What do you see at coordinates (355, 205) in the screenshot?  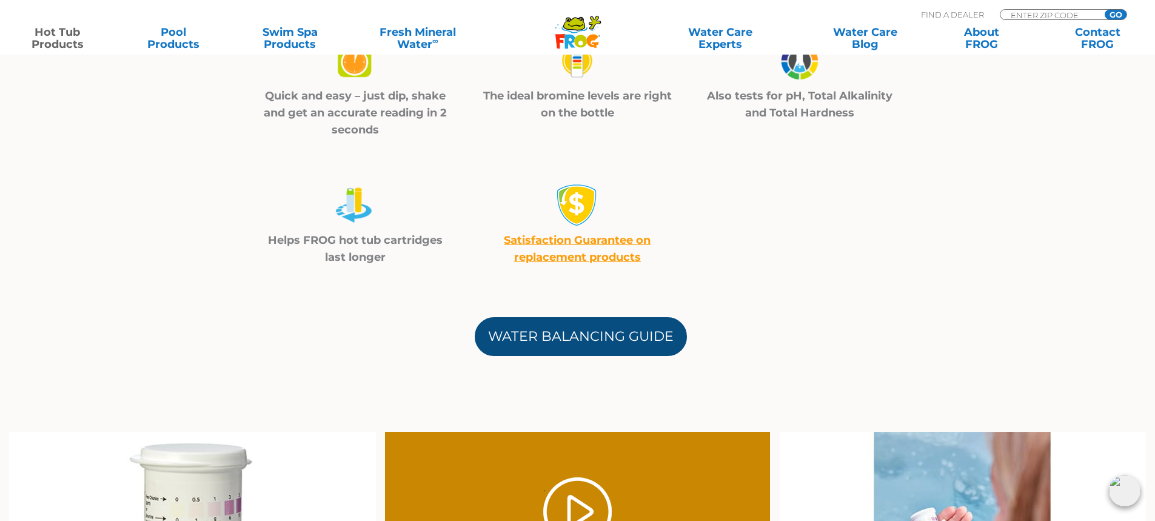 I see `img: FROG test strips_04` at bounding box center [355, 205].